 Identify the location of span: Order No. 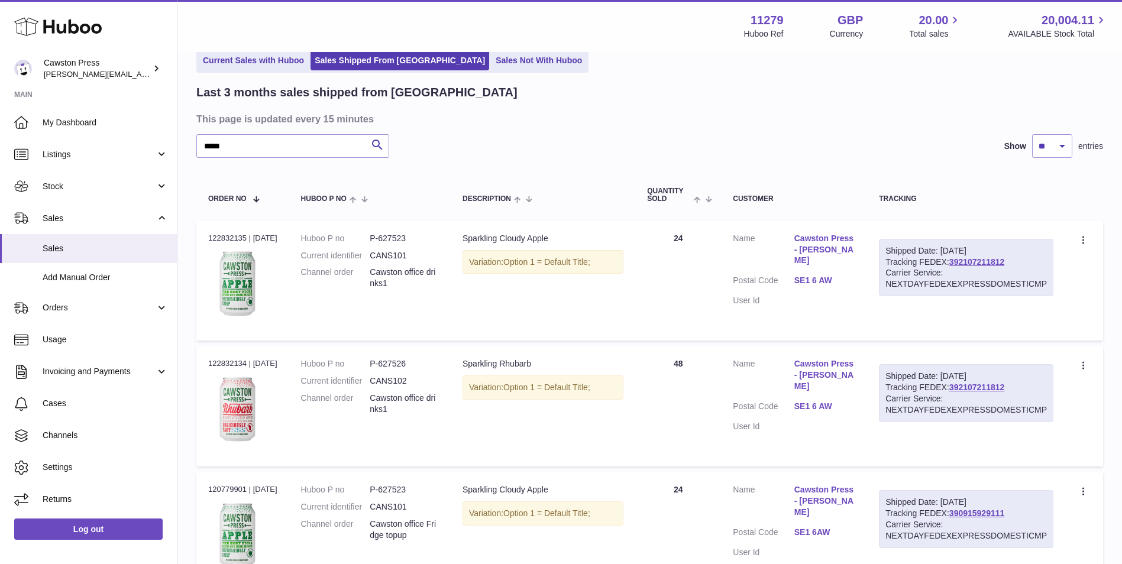
(227, 199).